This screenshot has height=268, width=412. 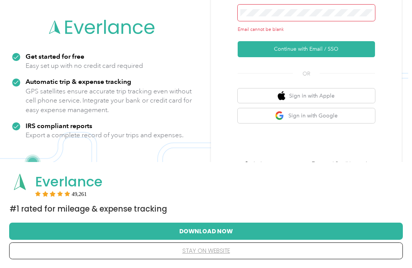 I want to click on button: Download Now, so click(x=206, y=231).